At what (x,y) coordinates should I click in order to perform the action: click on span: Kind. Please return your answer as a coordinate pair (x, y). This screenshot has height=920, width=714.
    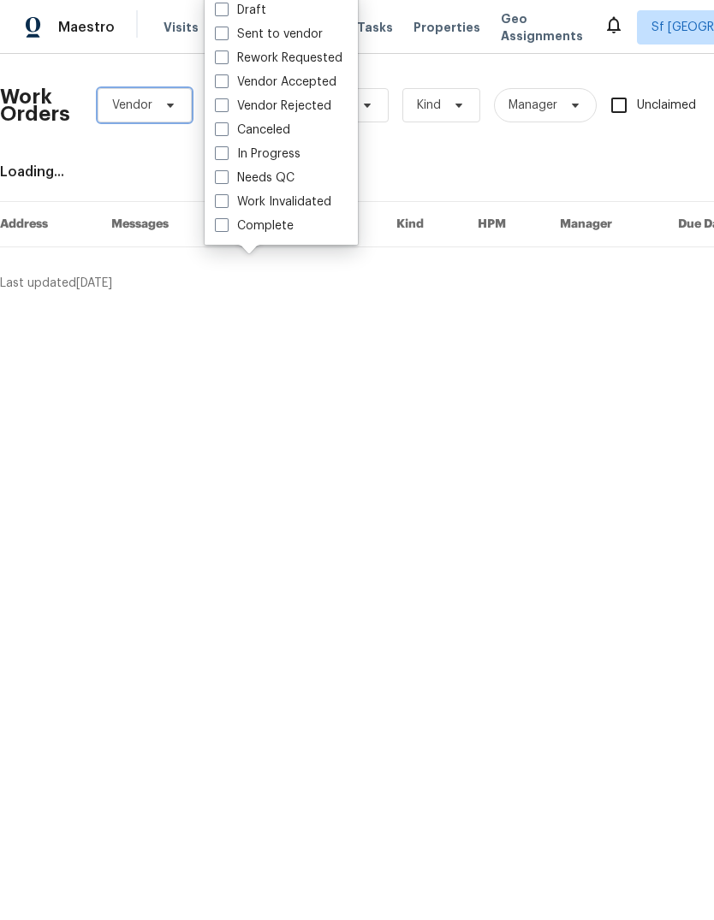
    Looking at the image, I should click on (429, 105).